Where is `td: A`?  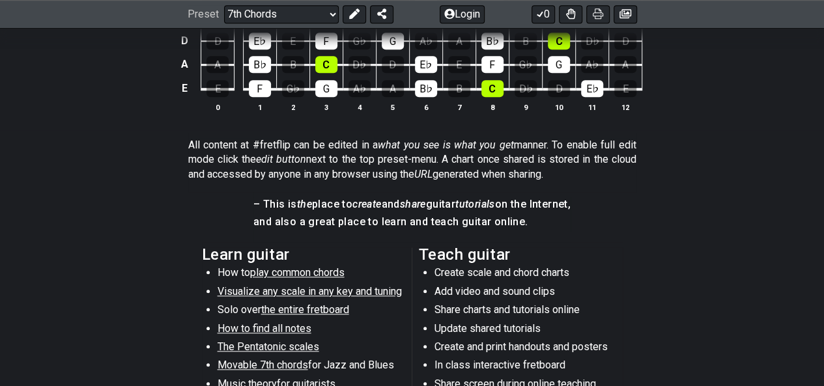 td: A is located at coordinates (184, 65).